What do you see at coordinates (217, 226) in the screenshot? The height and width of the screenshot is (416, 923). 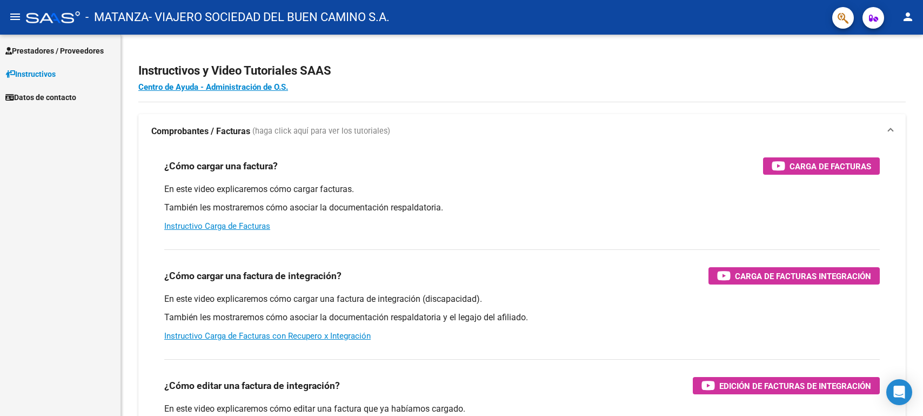 I see `a: Instructivo Carga de Facturas` at bounding box center [217, 226].